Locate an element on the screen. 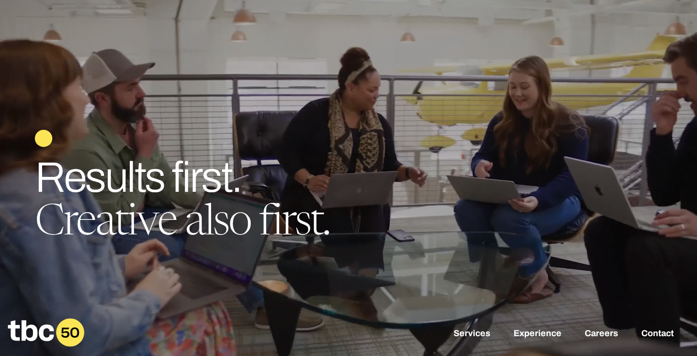  span: Results first. is located at coordinates (138, 177).